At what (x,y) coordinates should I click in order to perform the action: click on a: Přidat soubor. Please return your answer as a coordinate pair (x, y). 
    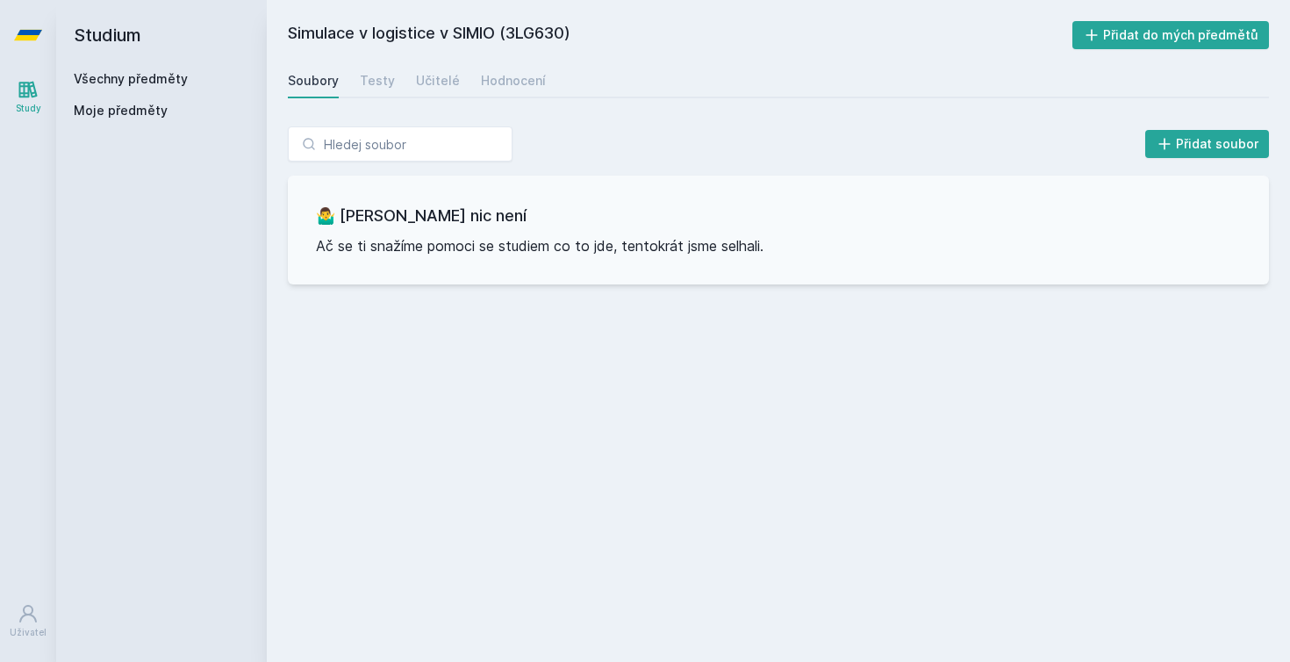
    Looking at the image, I should click on (1207, 144).